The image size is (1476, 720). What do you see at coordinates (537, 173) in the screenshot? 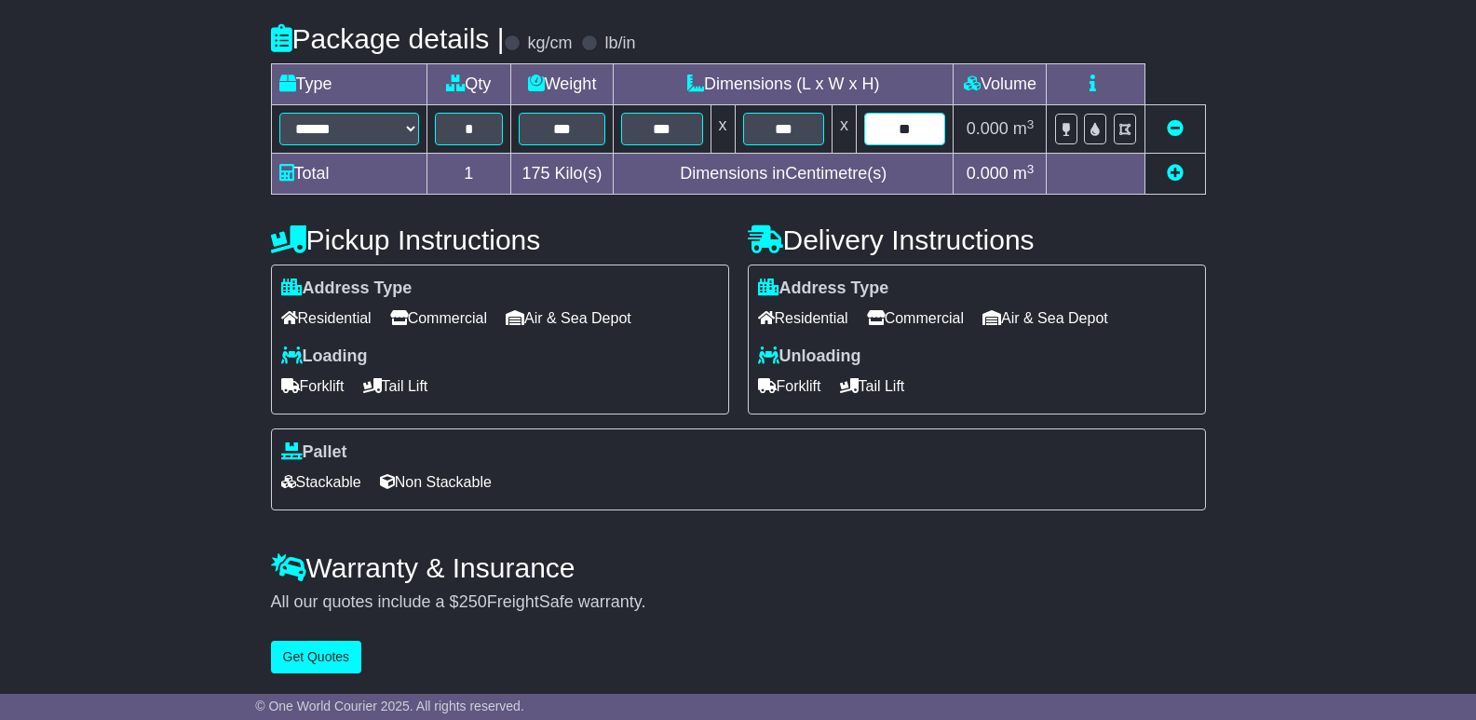
I see `span: 175` at bounding box center [537, 173].